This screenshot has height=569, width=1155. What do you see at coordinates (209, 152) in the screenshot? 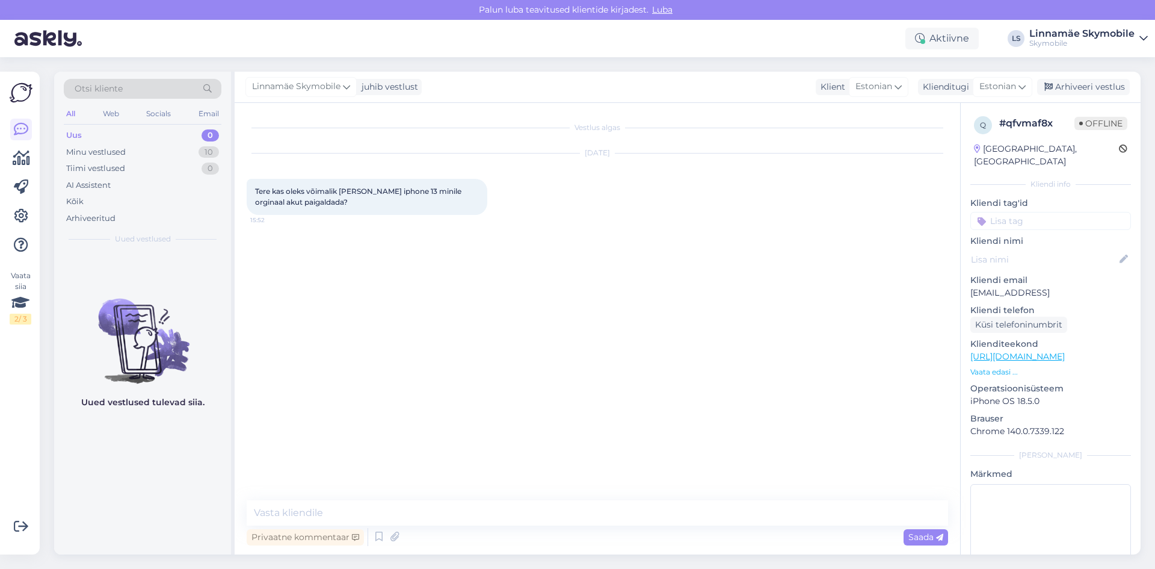
I see `div: 10` at bounding box center [209, 152].